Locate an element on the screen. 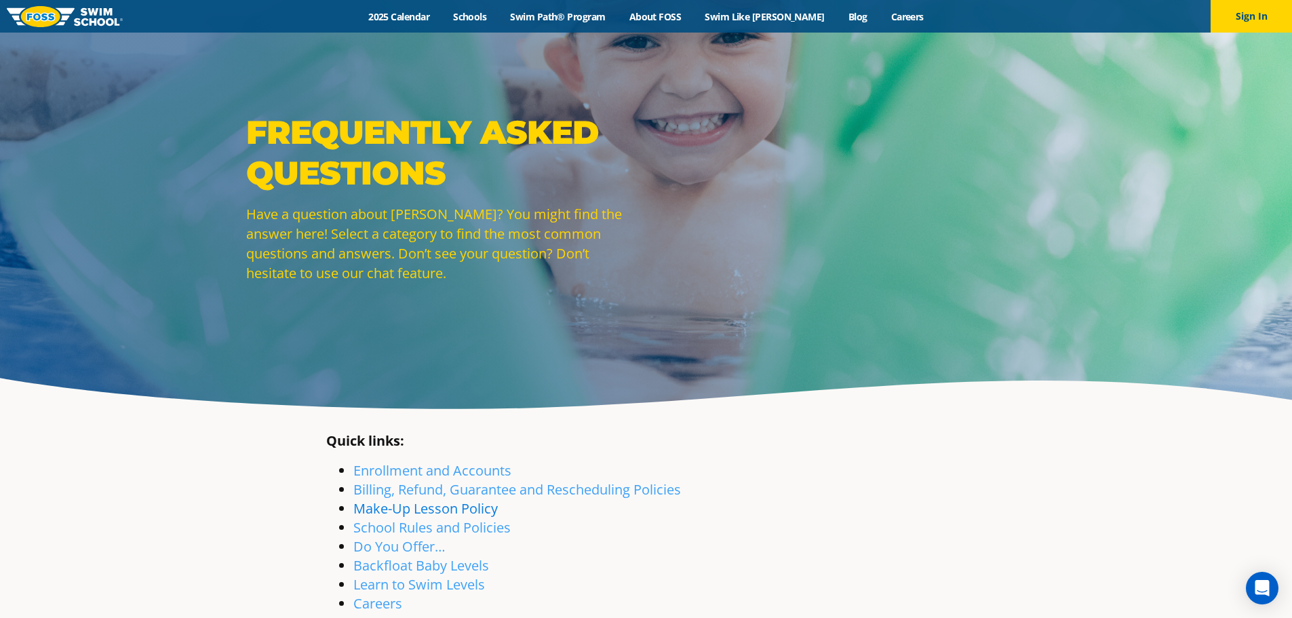  img: FOSS Swim School Logo is located at coordinates (64, 16).